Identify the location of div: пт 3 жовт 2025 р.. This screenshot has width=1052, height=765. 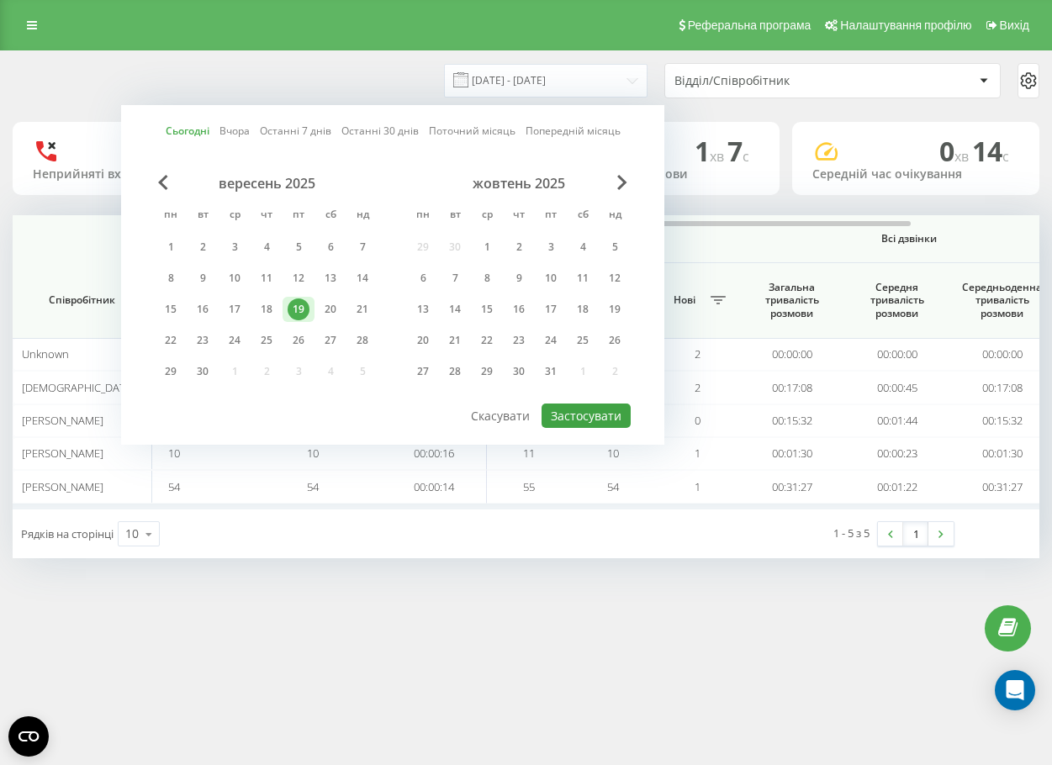
(551, 247).